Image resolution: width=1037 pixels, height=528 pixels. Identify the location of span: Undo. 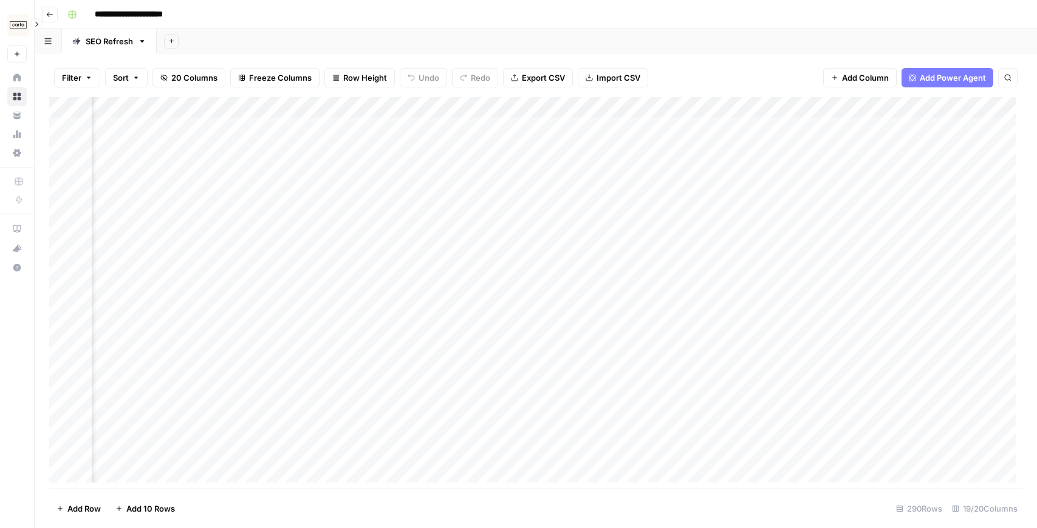
(429, 78).